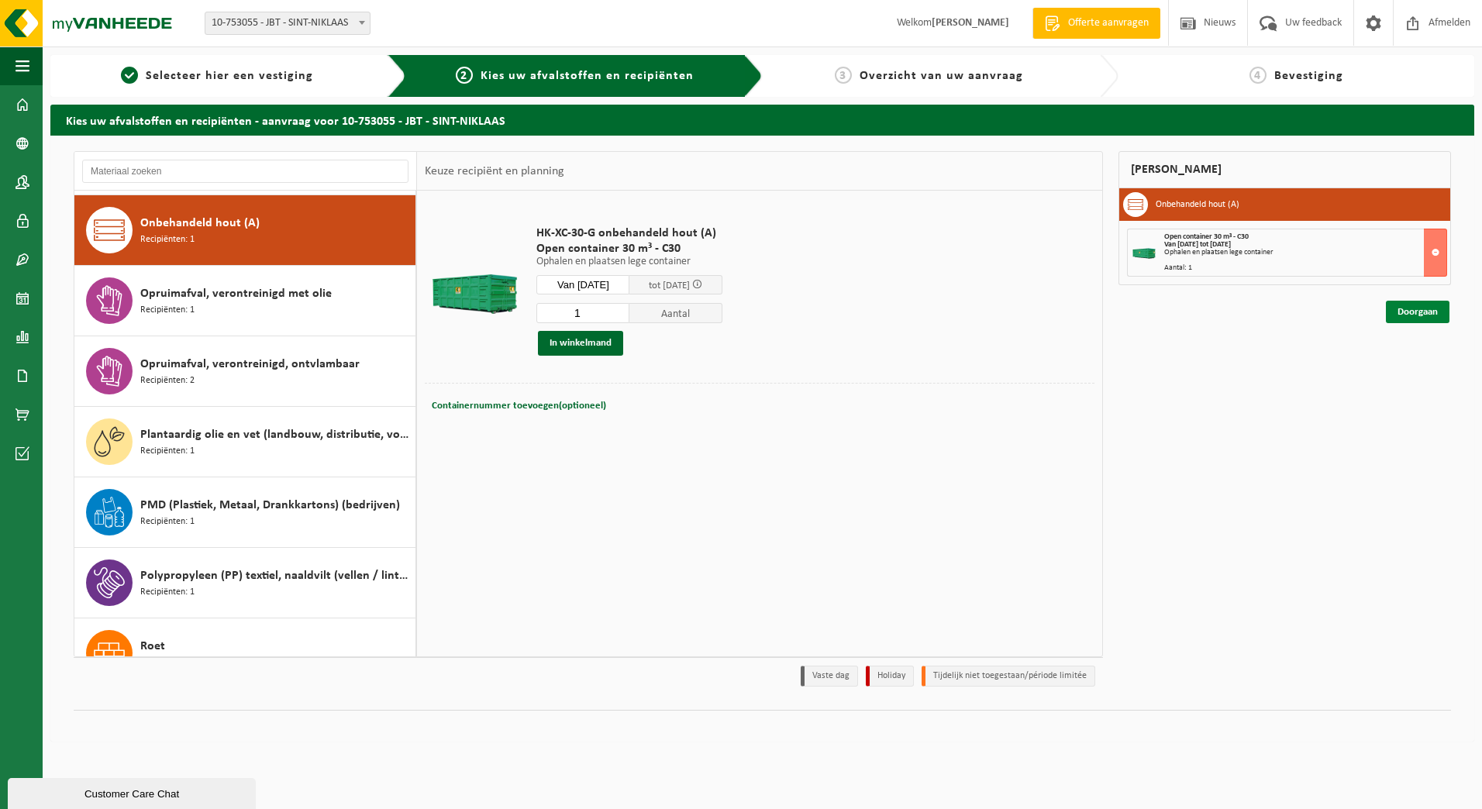  What do you see at coordinates (676, 313) in the screenshot?
I see `span: Aantal` at bounding box center [676, 313].